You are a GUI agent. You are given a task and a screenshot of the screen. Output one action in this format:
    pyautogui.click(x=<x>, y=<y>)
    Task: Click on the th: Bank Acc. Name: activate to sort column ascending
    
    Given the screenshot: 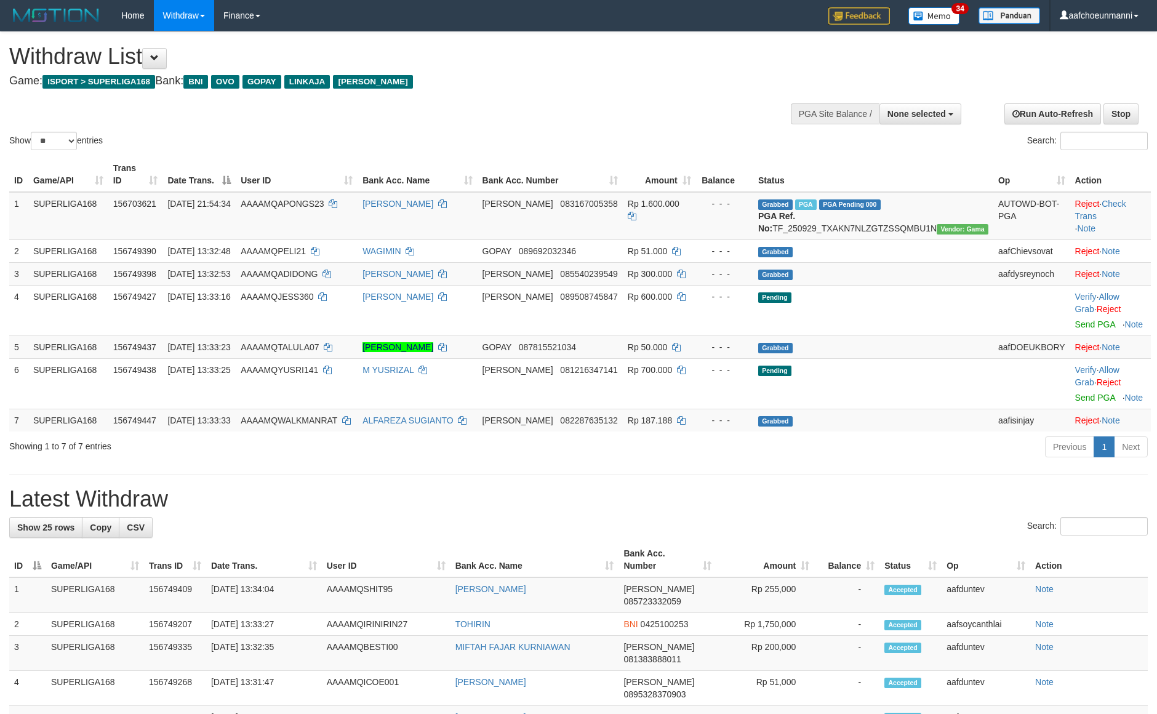 What is the action you would take?
    pyautogui.click(x=535, y=559)
    